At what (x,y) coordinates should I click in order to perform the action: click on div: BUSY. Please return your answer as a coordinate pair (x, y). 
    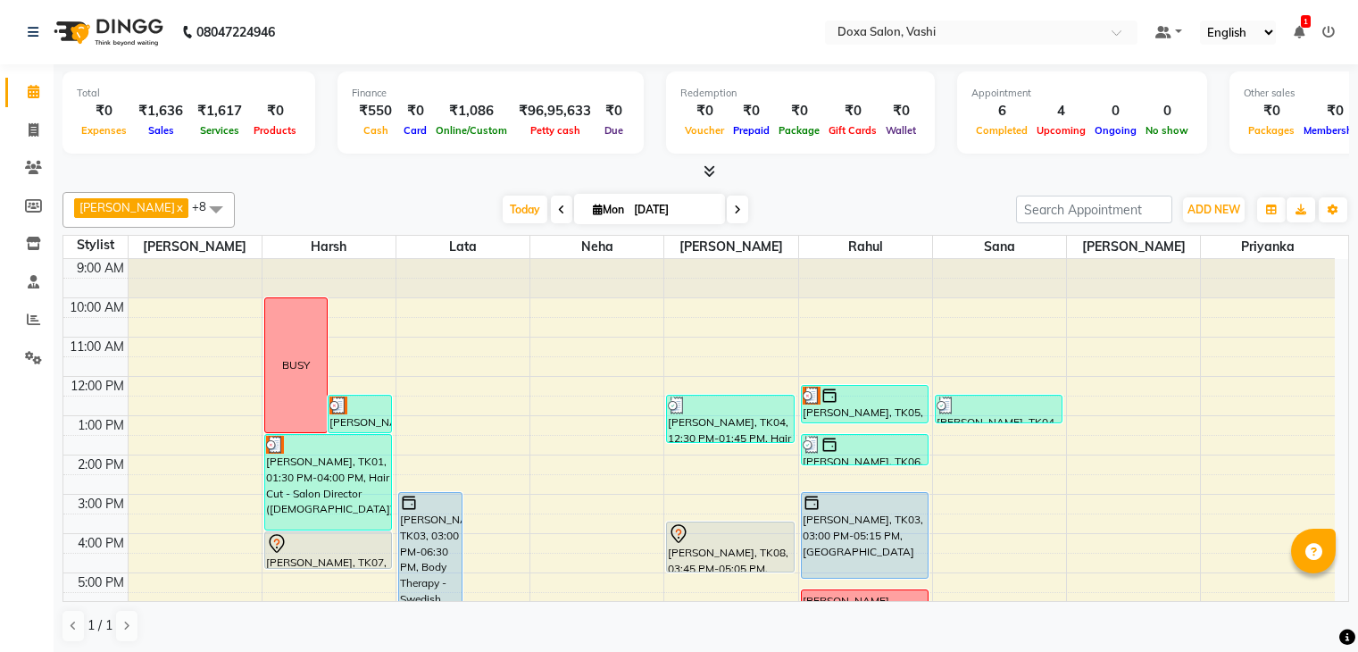
    Looking at the image, I should click on (295, 365).